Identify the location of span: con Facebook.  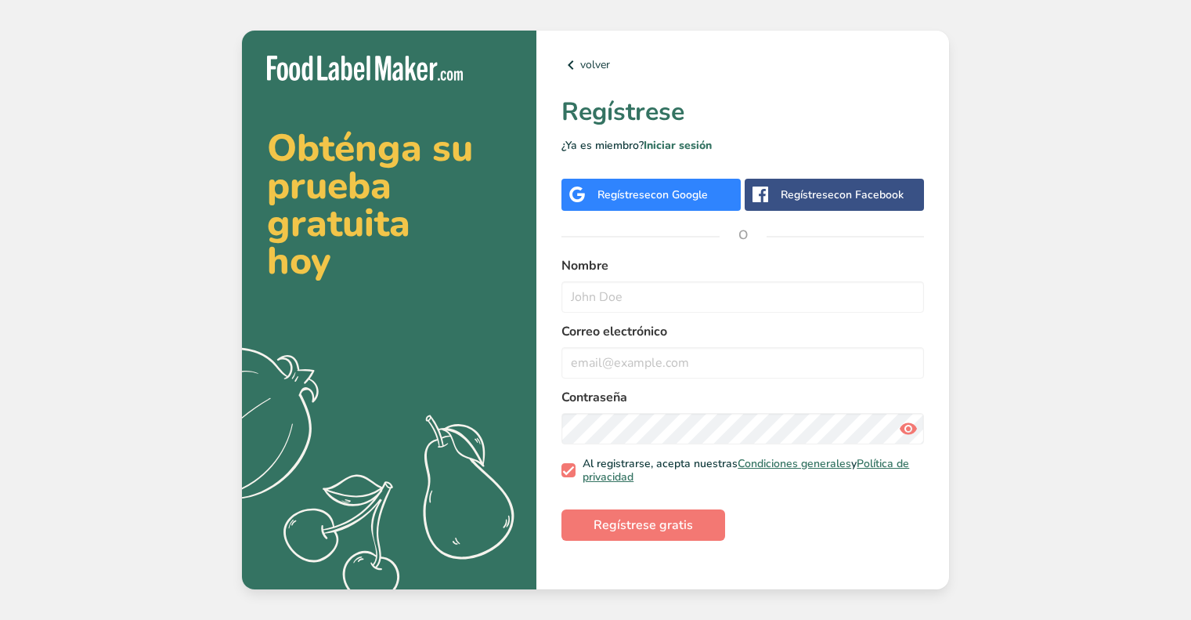
(869, 194).